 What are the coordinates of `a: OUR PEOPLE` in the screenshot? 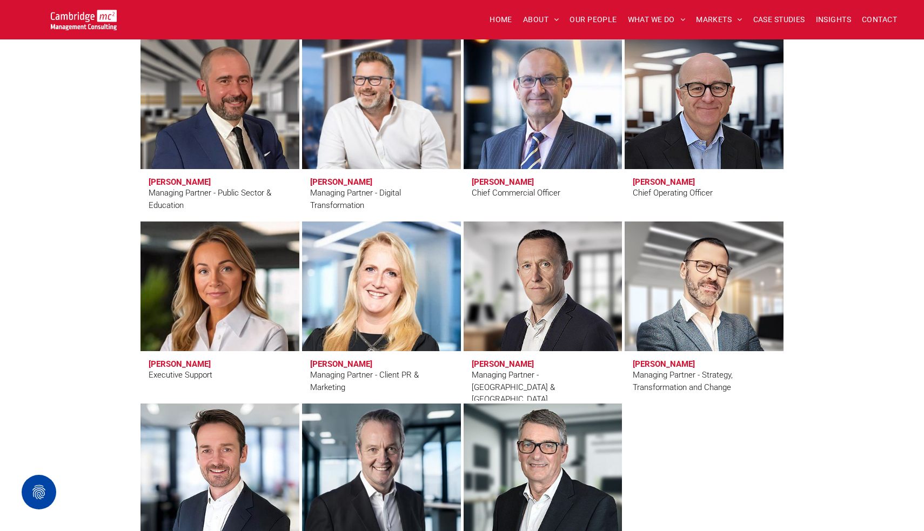 It's located at (593, 19).